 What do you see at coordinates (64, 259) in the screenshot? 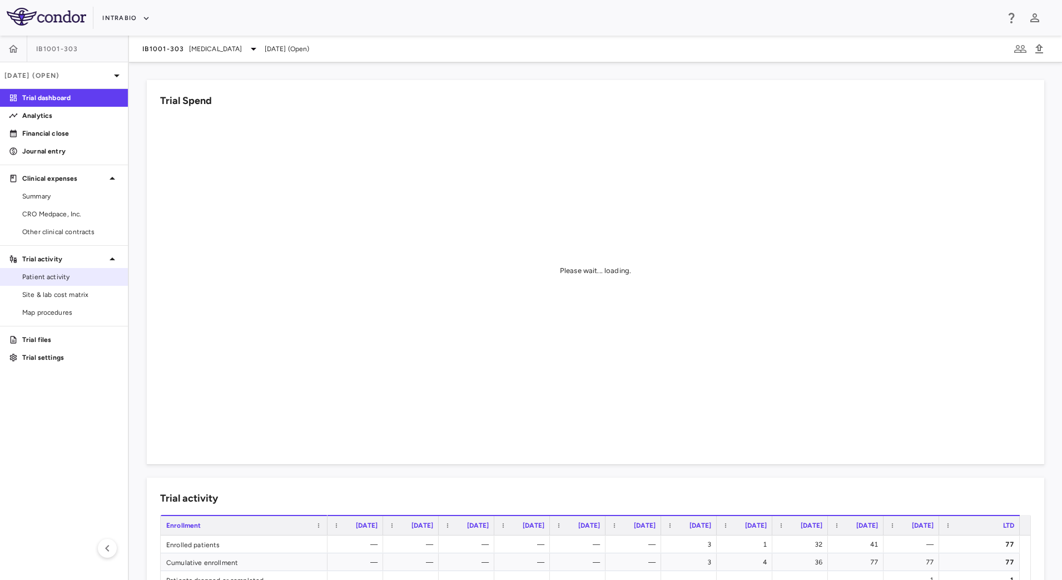
I see `p: Trial activity` at bounding box center [64, 259].